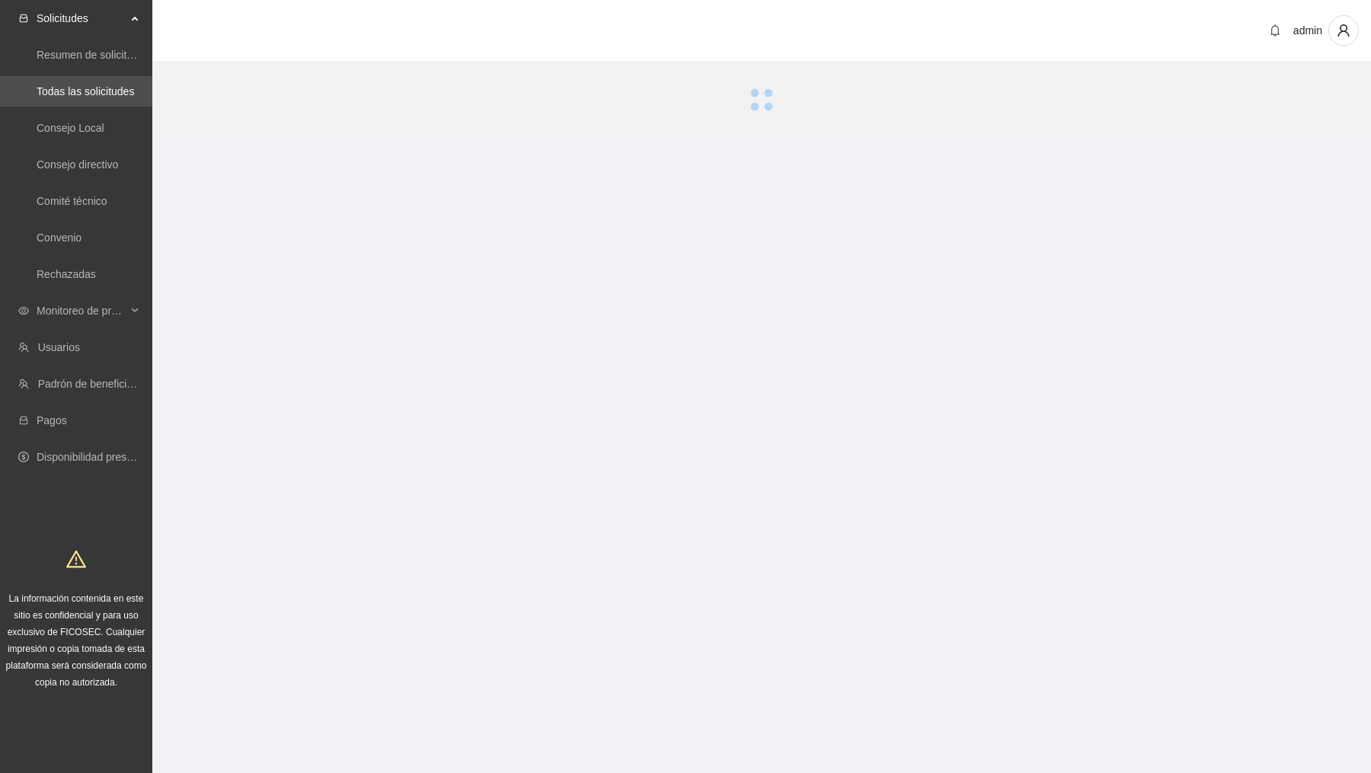 Image resolution: width=1371 pixels, height=773 pixels. Describe the element at coordinates (59, 347) in the screenshot. I see `a: Usuarios` at that location.